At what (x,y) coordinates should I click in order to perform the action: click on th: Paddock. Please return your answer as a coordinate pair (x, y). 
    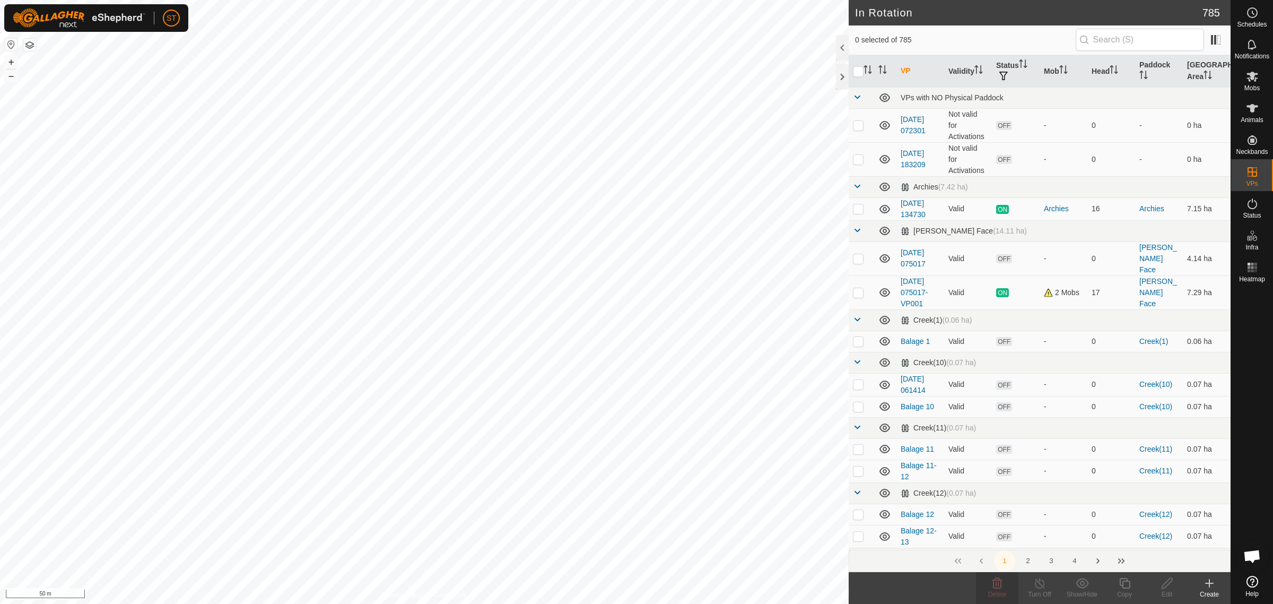
    Looking at the image, I should click on (1159, 71).